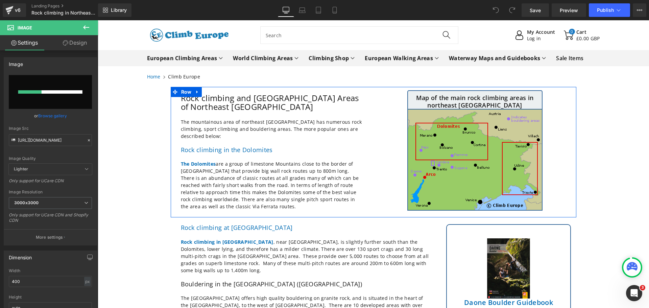 The image size is (649, 308). What do you see at coordinates (50, 116) in the screenshot?
I see `div: or` at bounding box center [50, 116].